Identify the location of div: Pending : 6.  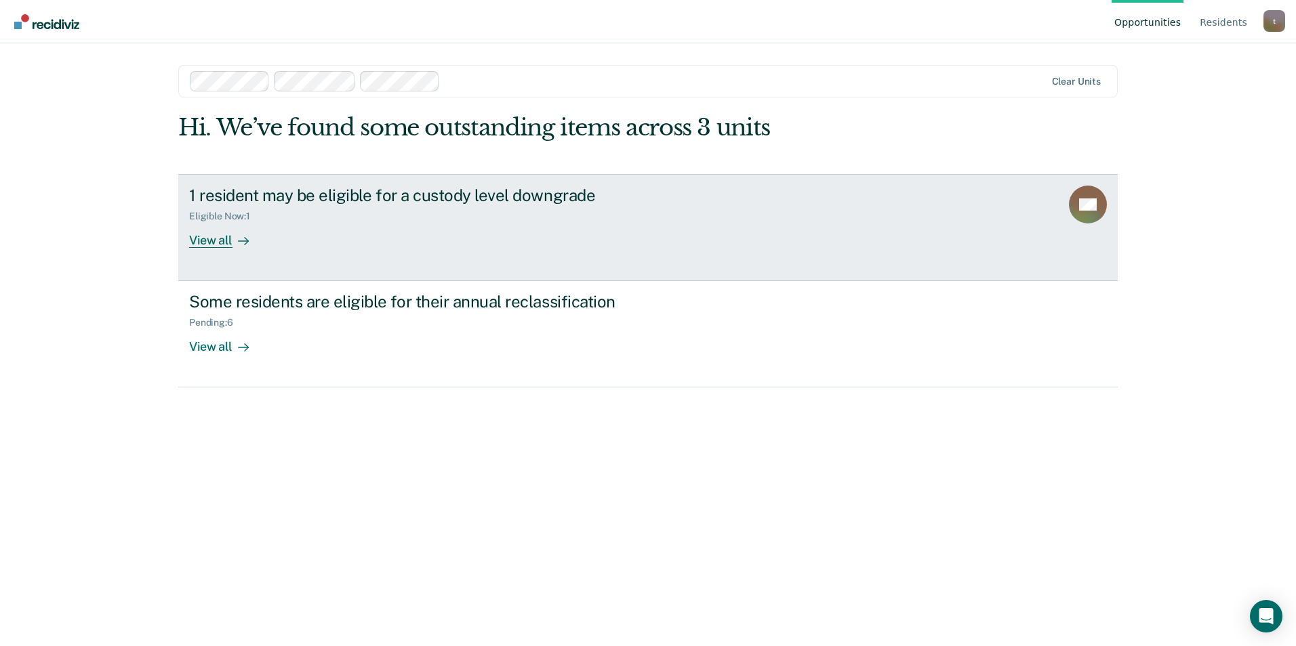
(216, 323).